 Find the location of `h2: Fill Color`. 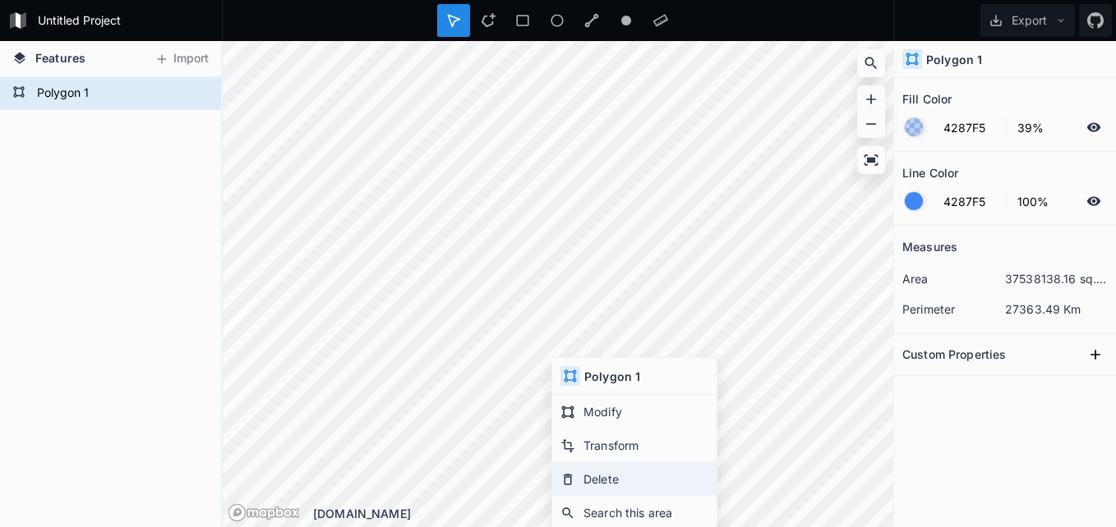

h2: Fill Color is located at coordinates (927, 99).